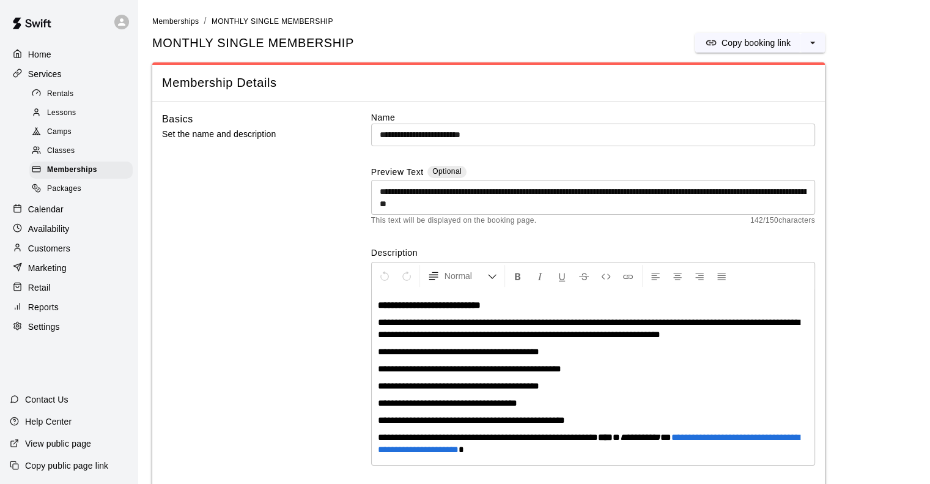 The image size is (930, 484). What do you see at coordinates (462, 276) in the screenshot?
I see `button: Formatting Options` at bounding box center [462, 276].